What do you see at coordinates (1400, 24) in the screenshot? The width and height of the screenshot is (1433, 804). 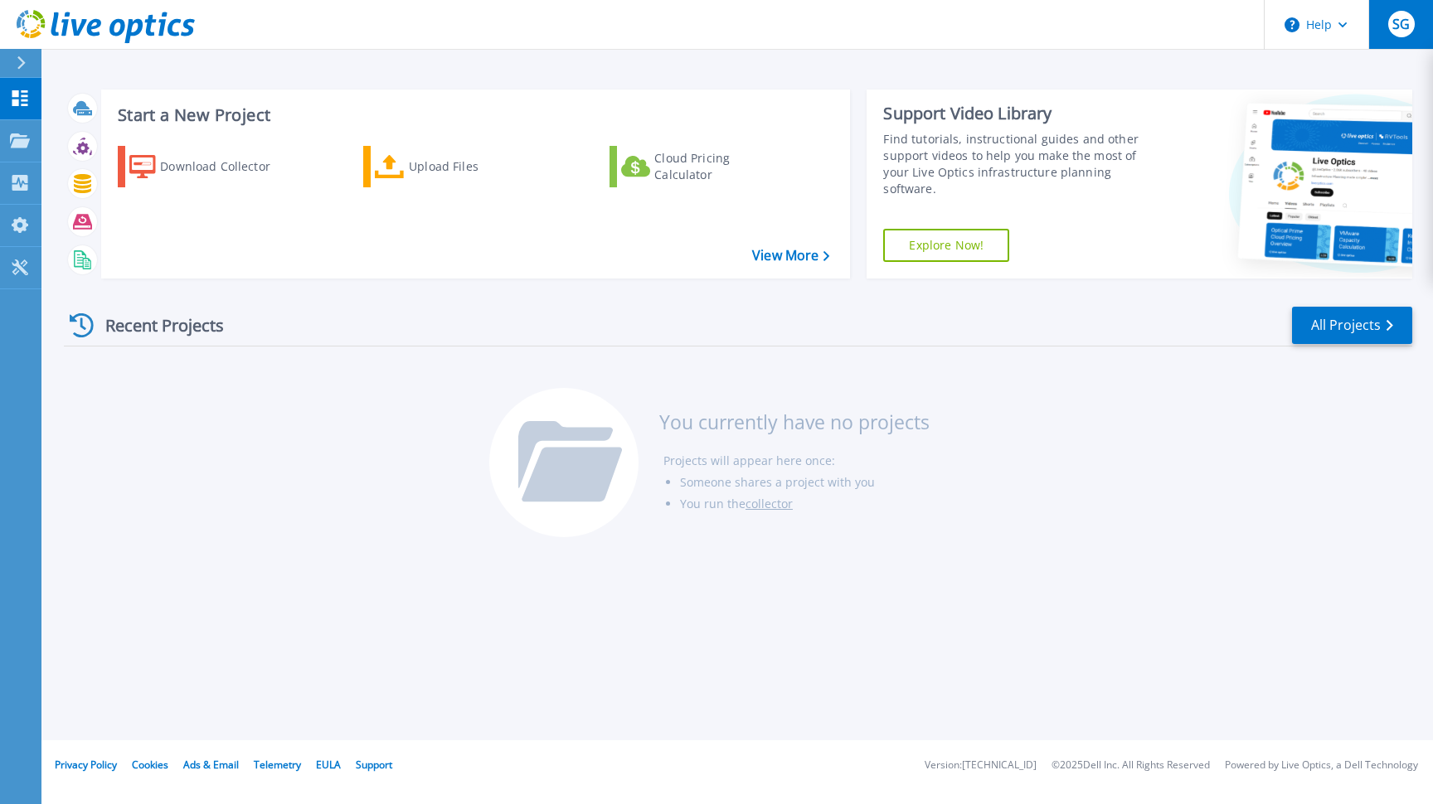 I see `span: SG` at bounding box center [1400, 24].